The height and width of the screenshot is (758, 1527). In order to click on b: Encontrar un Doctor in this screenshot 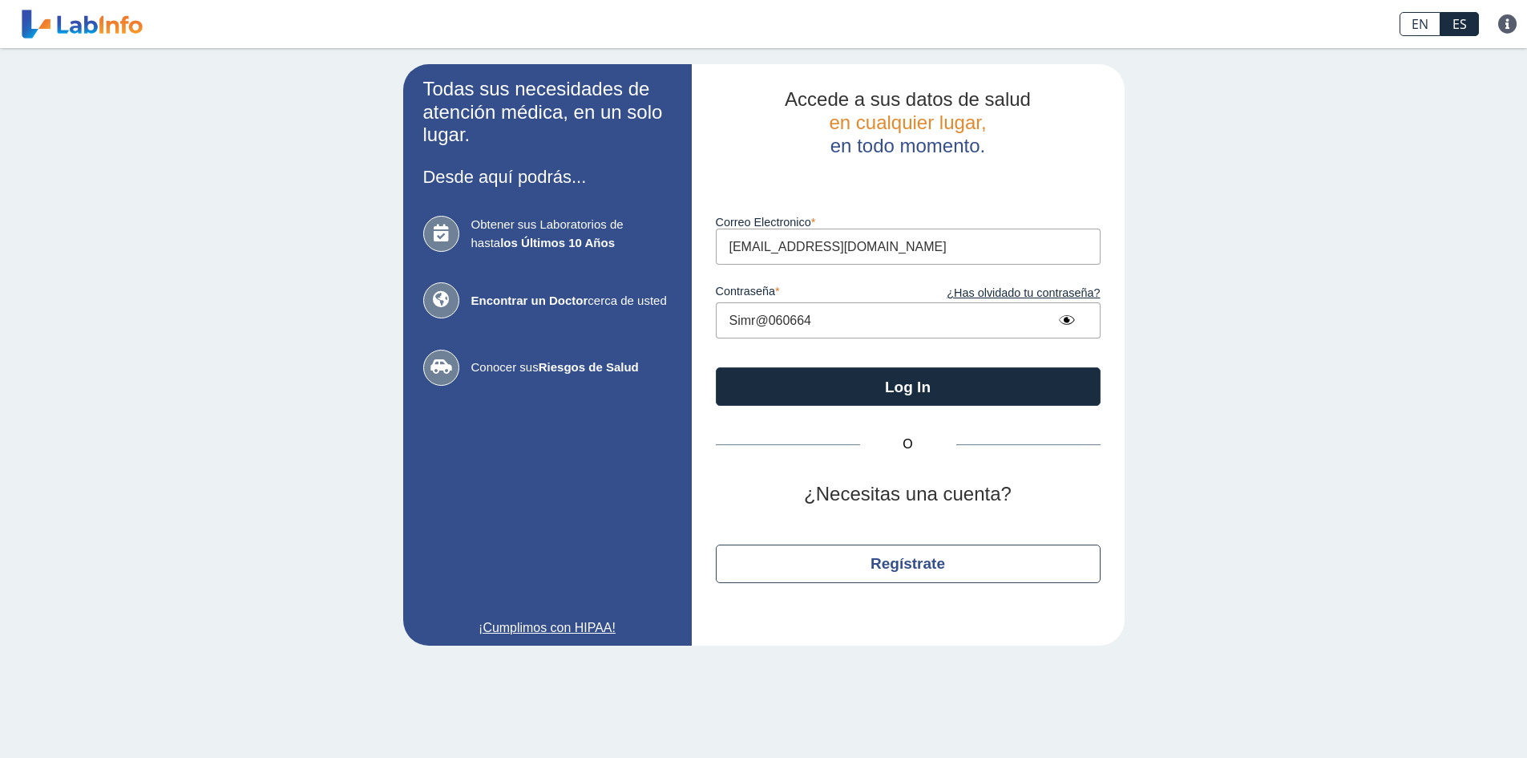, I will do `click(530, 300)`.